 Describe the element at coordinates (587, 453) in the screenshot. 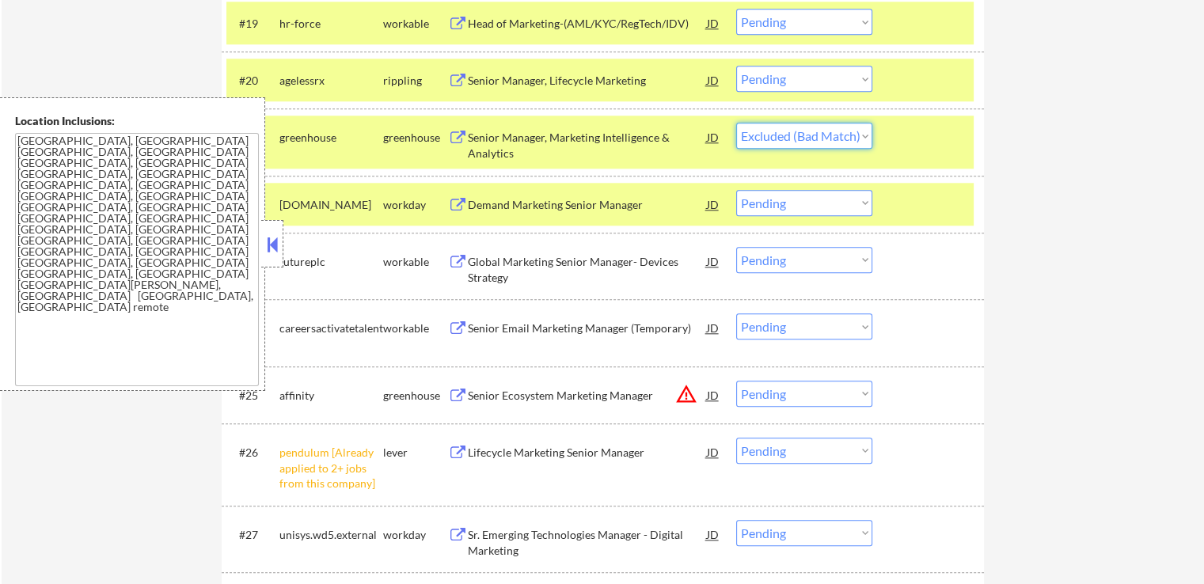

I see `div: Lifecycle Marketing Senior Manager` at that location.